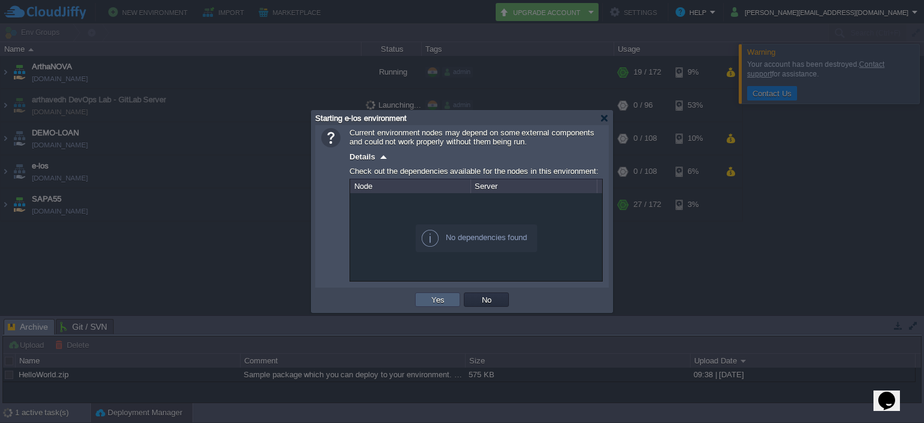 The height and width of the screenshot is (423, 924). What do you see at coordinates (476, 171) in the screenshot?
I see `div: Check out the dependencies available for the nodes in this environment:` at bounding box center [476, 171].